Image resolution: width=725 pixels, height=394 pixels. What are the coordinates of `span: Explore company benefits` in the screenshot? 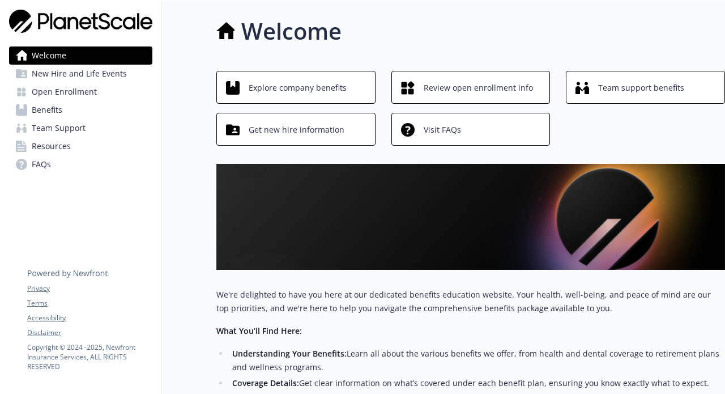 It's located at (297, 88).